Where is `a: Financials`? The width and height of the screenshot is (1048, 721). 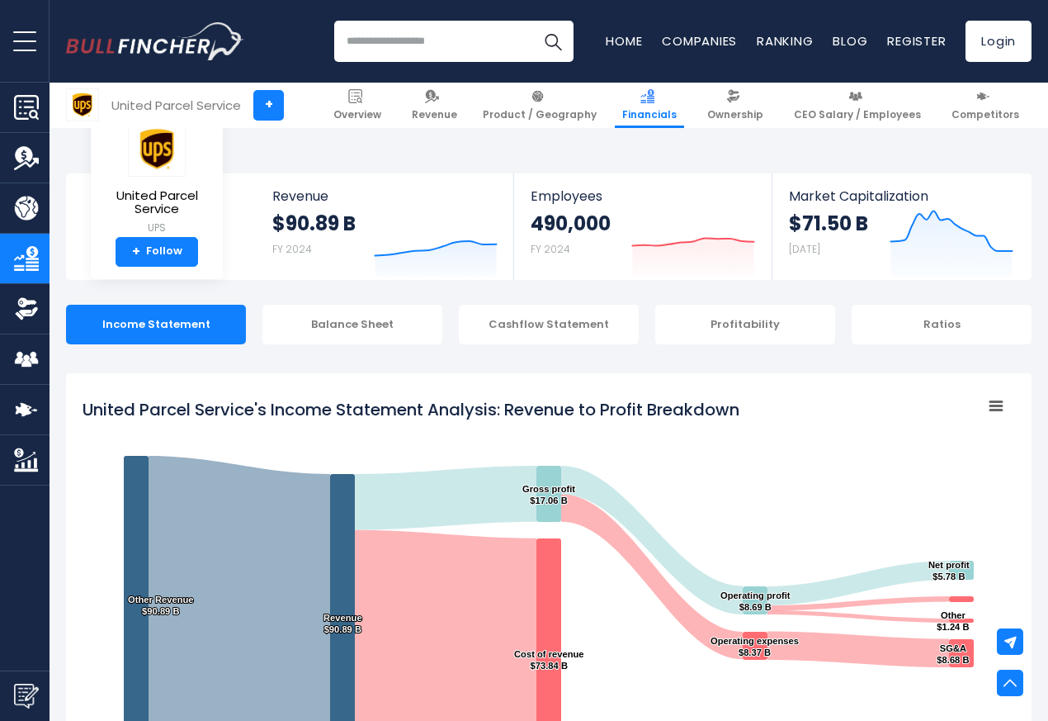
a: Financials is located at coordinates (650, 105).